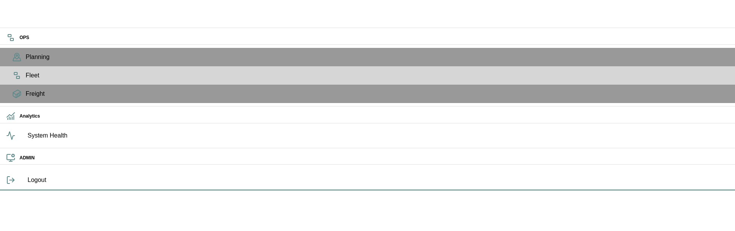  I want to click on span: Logout, so click(378, 180).